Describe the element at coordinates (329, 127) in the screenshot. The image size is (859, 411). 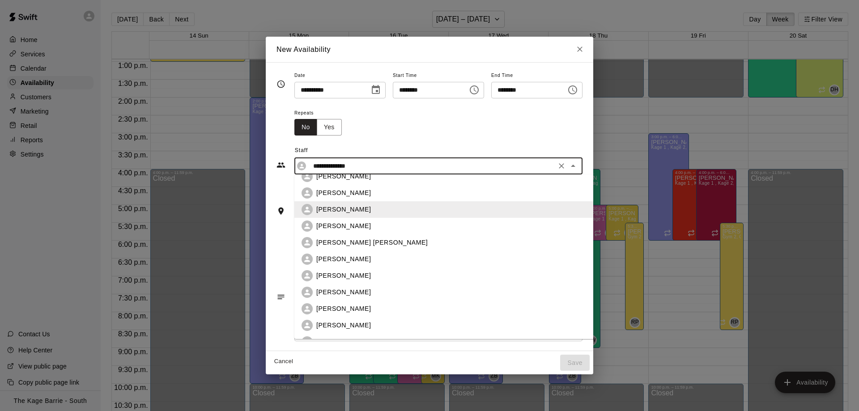
I see `button: Yes` at that location.